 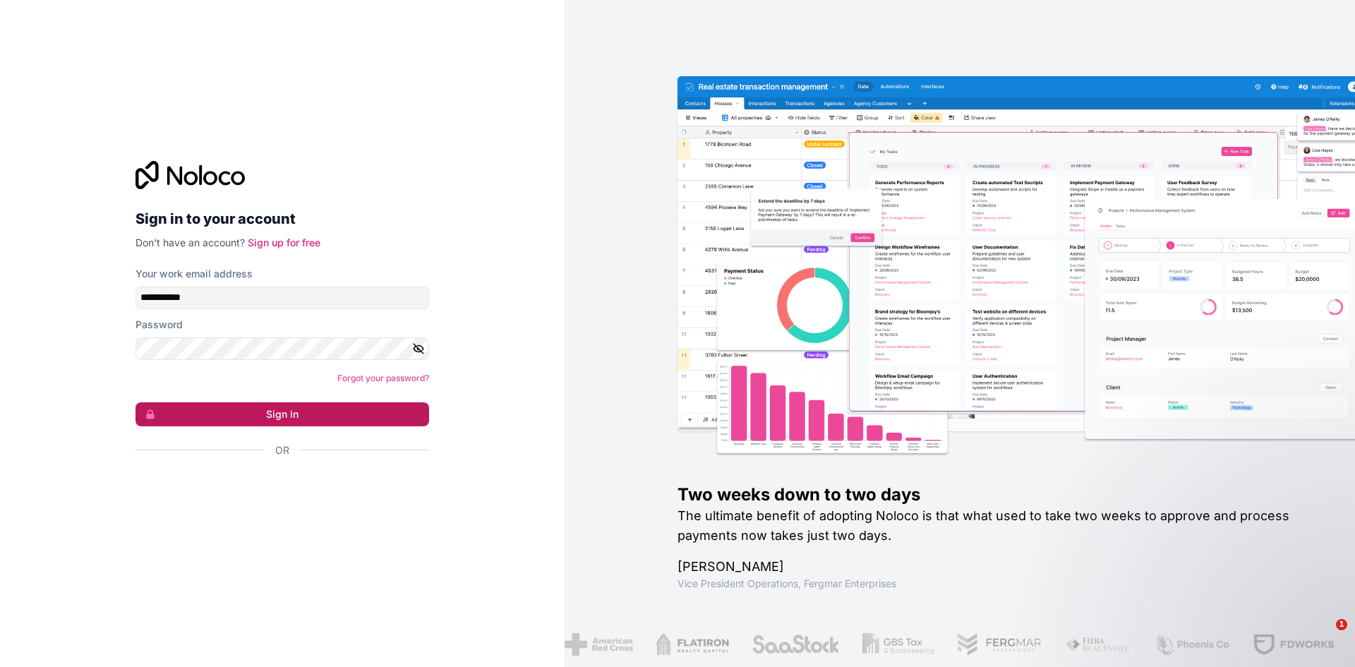 What do you see at coordinates (282, 219) in the screenshot?
I see `h2: Sign in to your account` at bounding box center [282, 219].